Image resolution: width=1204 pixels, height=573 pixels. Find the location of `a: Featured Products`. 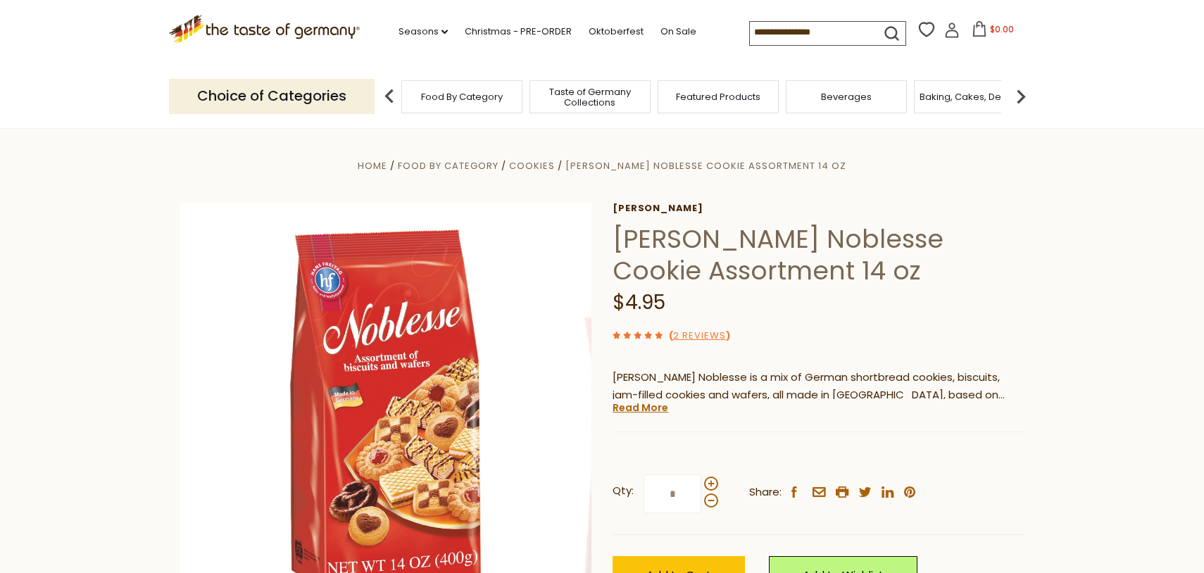

a: Featured Products is located at coordinates (718, 96).